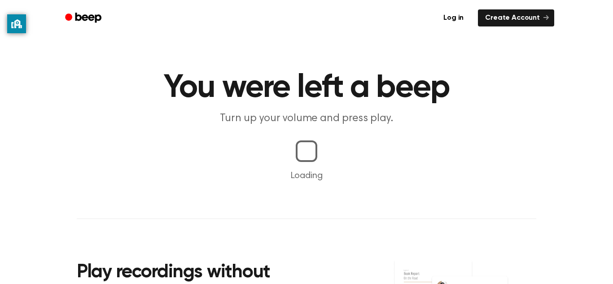 The image size is (613, 284). Describe the element at coordinates (306, 176) in the screenshot. I see `p: Loading` at that location.